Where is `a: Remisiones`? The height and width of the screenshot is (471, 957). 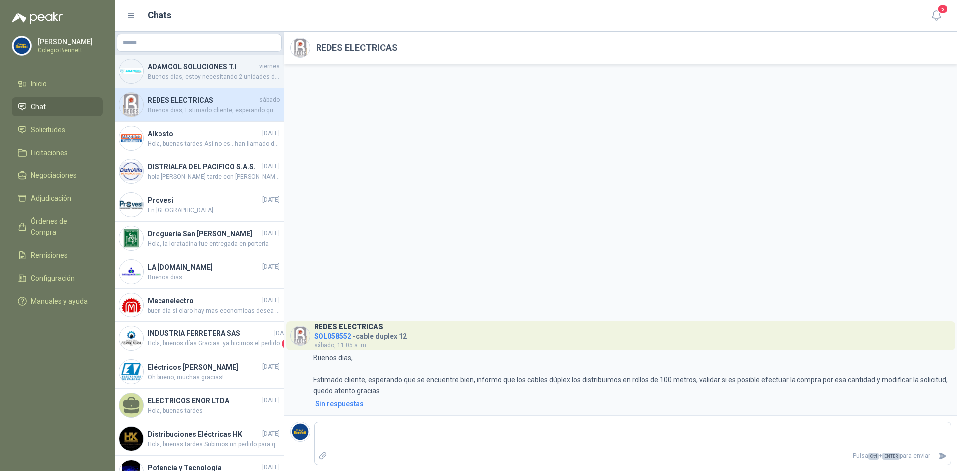
a: Remisiones is located at coordinates (57, 255).